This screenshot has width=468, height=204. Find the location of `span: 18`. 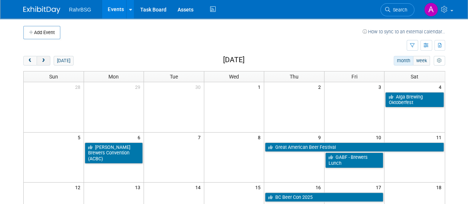

span: 18 is located at coordinates (440, 187).